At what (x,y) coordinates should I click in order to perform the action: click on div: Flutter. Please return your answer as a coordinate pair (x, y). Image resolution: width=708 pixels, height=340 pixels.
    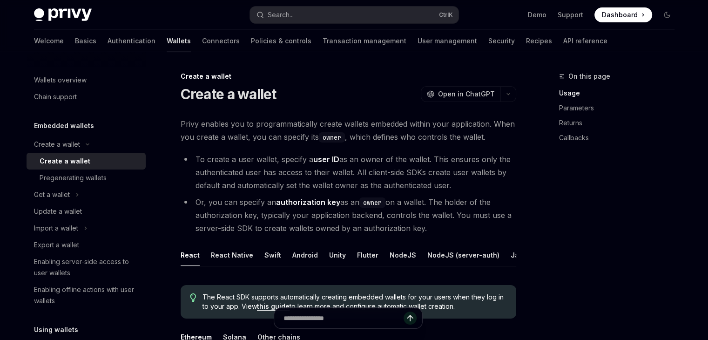
    Looking at the image, I should click on (368, 255).